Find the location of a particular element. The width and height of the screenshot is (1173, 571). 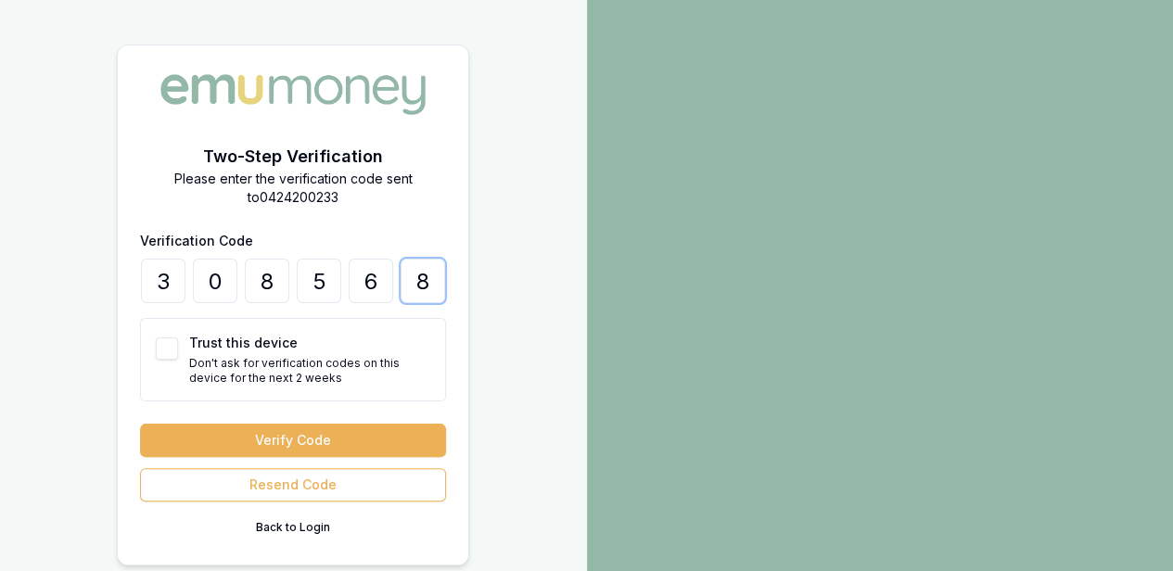

label: Trust this device is located at coordinates (243, 342).